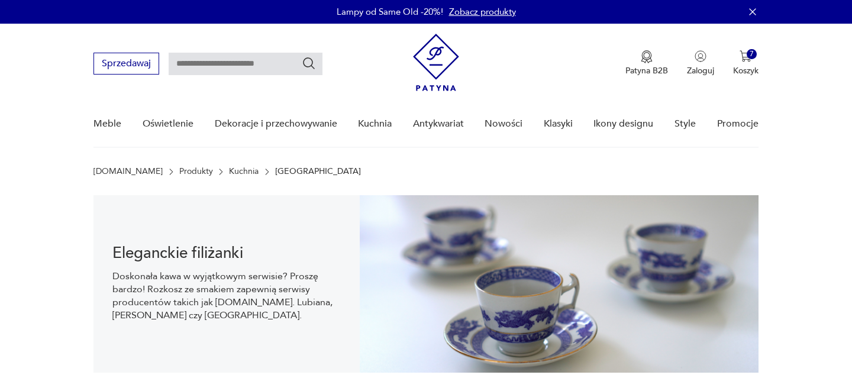 The width and height of the screenshot is (852, 391). What do you see at coordinates (647, 63) in the screenshot?
I see `button: Patyna B2B` at bounding box center [647, 63].